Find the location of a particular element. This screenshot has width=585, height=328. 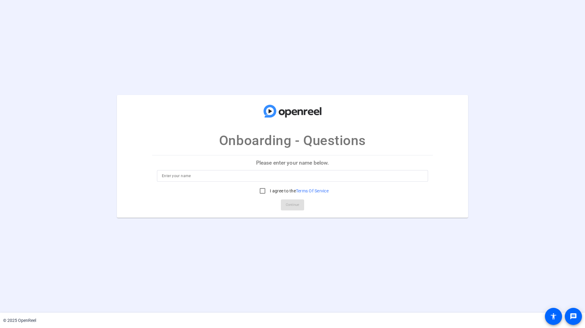

a: Terms Of Service is located at coordinates (312, 191).